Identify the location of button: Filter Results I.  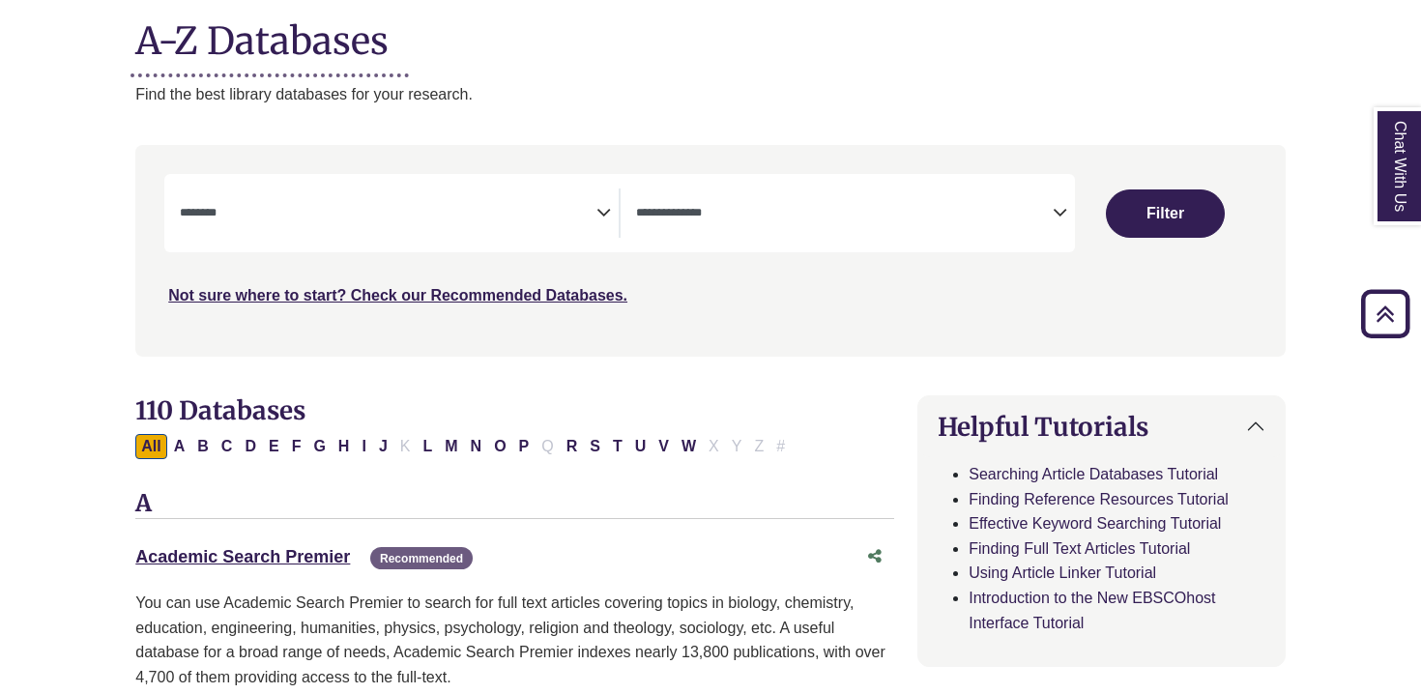
(363, 447).